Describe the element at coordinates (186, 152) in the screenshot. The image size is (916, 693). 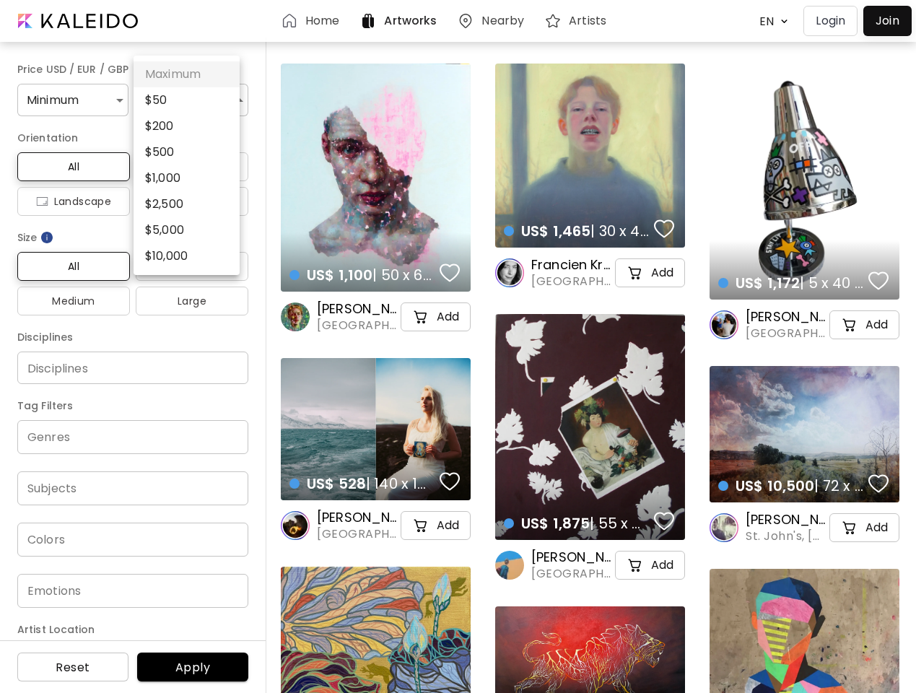
I see `li: $ 500` at that location.